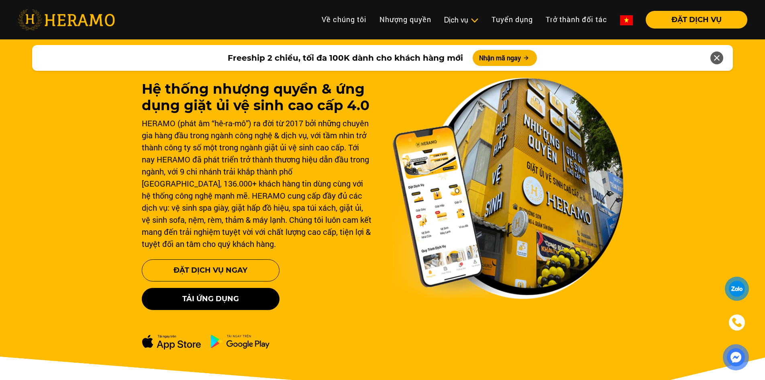 This screenshot has width=765, height=380. I want to click on img: banner, so click(508, 188).